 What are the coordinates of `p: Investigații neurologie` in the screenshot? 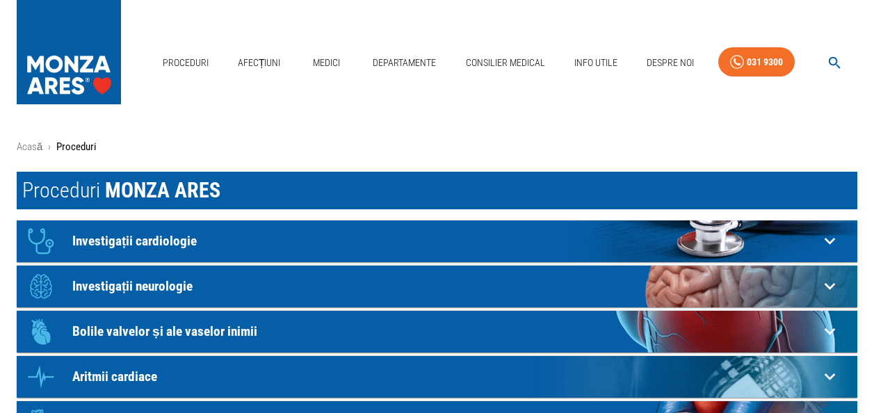 It's located at (446, 286).